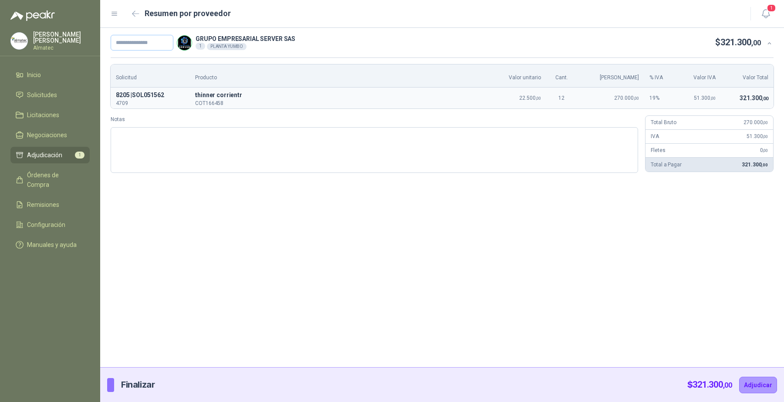 The image size is (784, 402). What do you see at coordinates (50, 115) in the screenshot?
I see `a: Licitaciones` at bounding box center [50, 115].